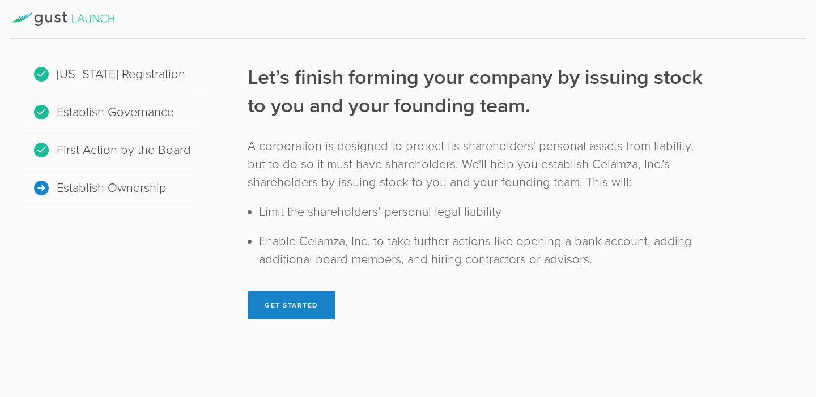 This screenshot has width=816, height=397. Describe the element at coordinates (475, 92) in the screenshot. I see `h1: Let’s finish forming your company by issuing stock to you and your founding team.` at that location.